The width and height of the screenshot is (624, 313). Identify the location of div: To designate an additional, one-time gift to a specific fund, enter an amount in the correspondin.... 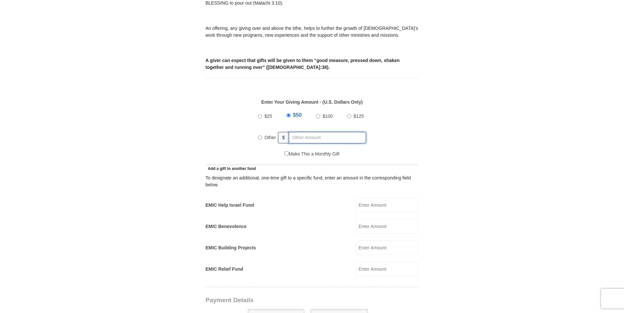
(312, 181).